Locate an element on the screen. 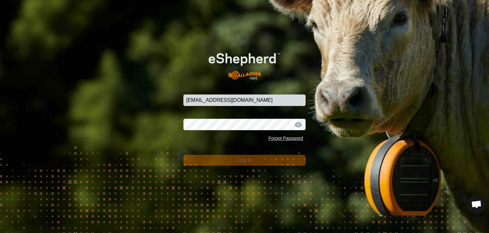 The width and height of the screenshot is (489, 233). button: Log In is located at coordinates (245, 160).